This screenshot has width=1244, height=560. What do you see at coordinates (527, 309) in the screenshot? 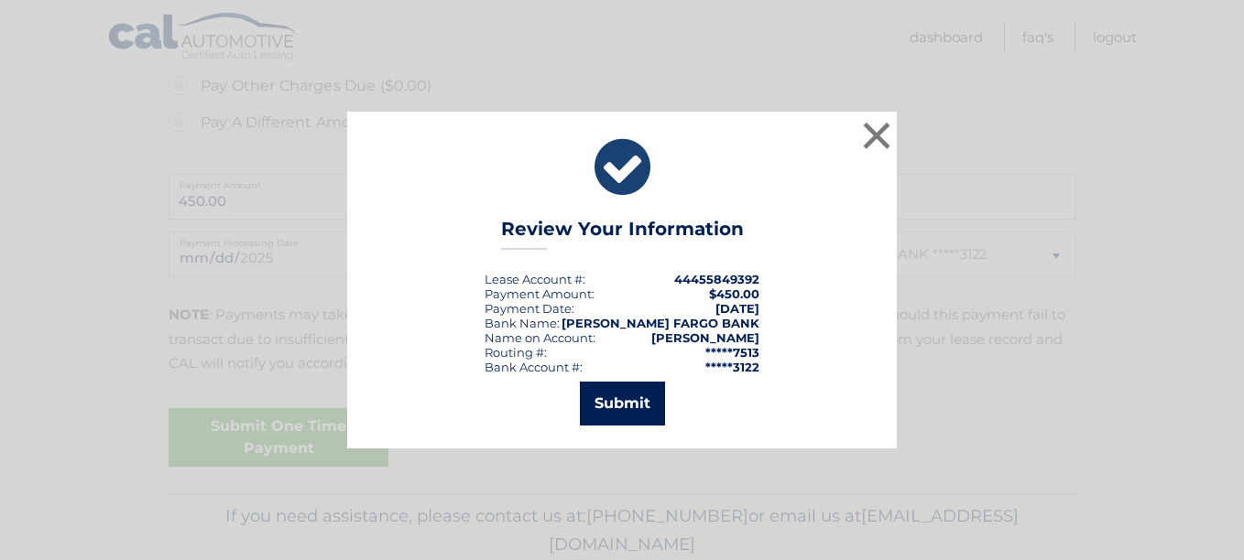
I see `span: Payment Date` at bounding box center [527, 309].